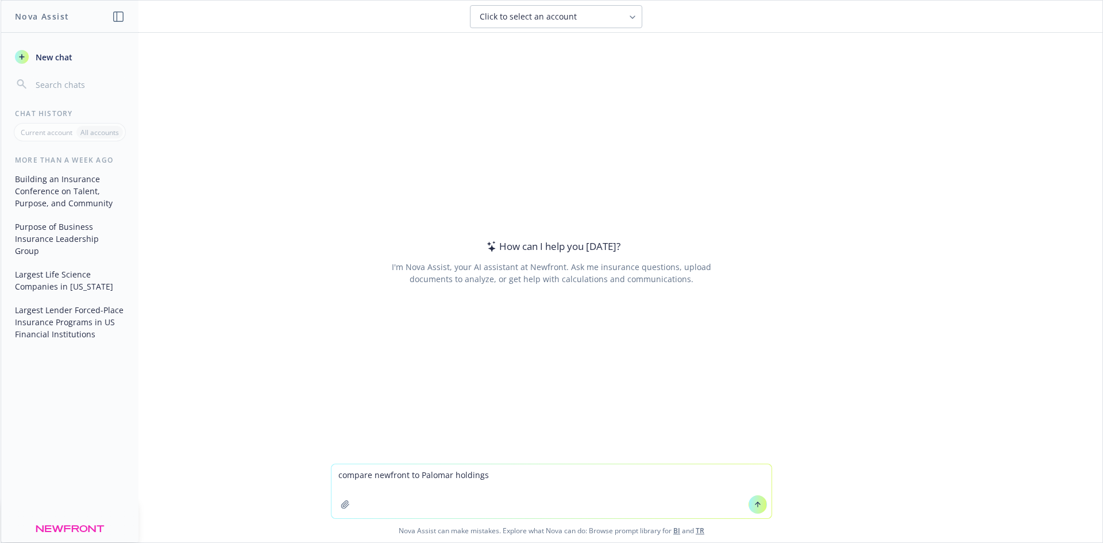 This screenshot has height=543, width=1103. What do you see at coordinates (79, 84) in the screenshot?
I see `input: Search chats` at bounding box center [79, 84].